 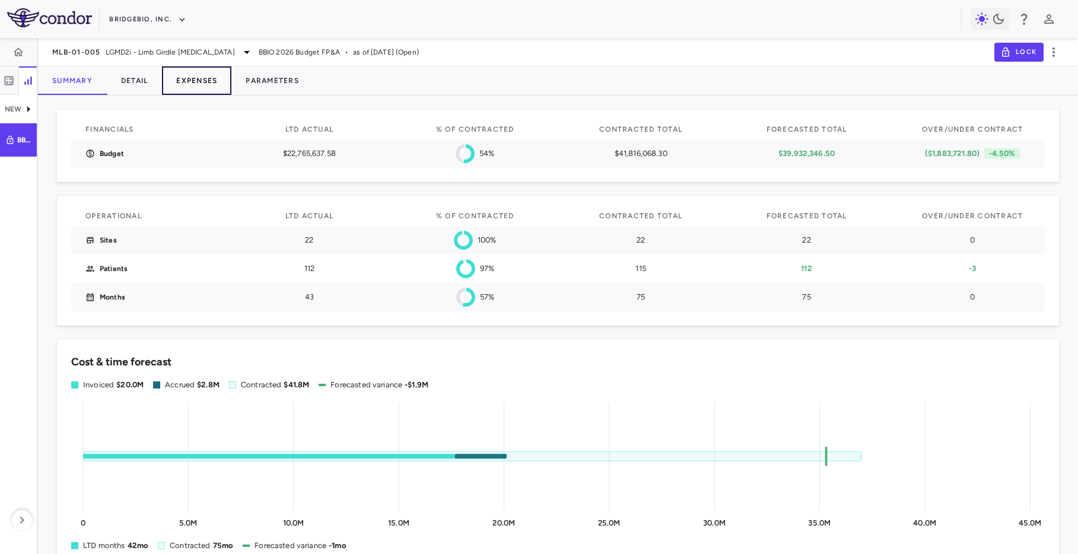 I want to click on button: Expenses, so click(x=196, y=81).